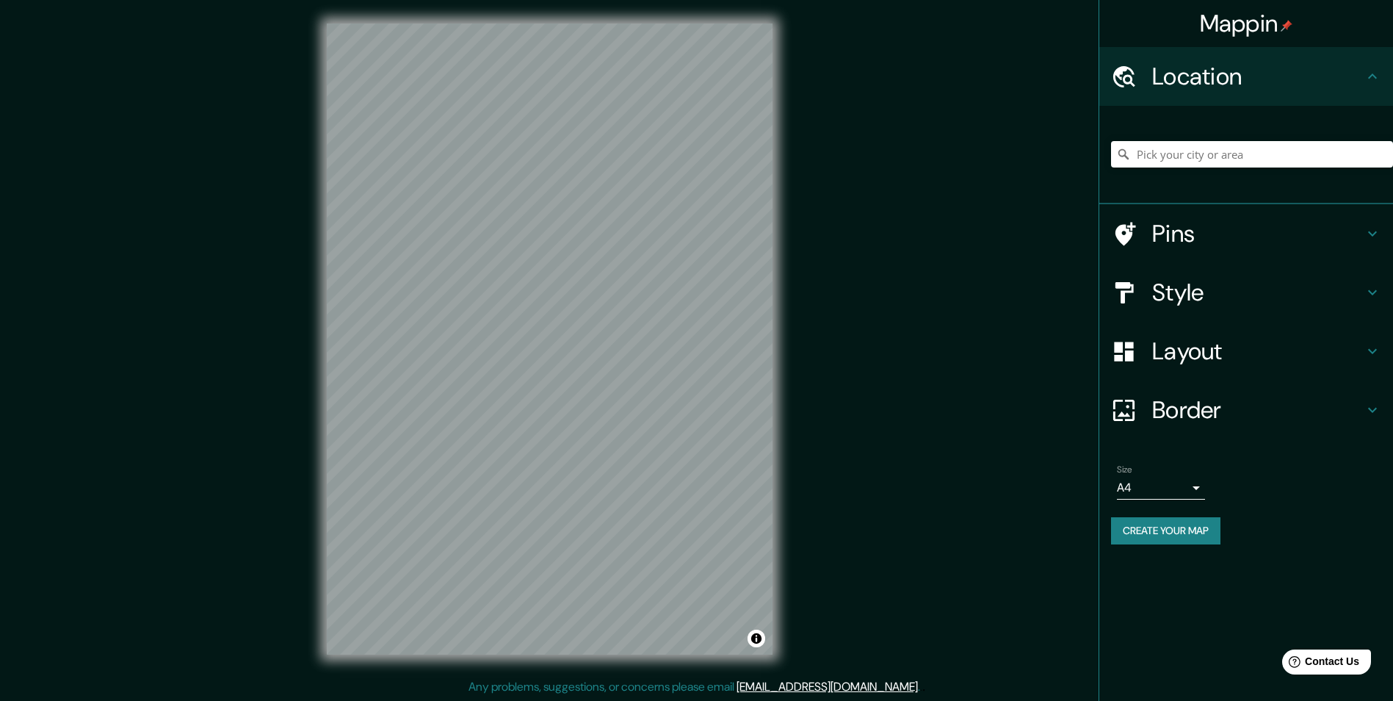 The image size is (1393, 701). What do you see at coordinates (1258, 351) in the screenshot?
I see `h4: Layout` at bounding box center [1258, 351].